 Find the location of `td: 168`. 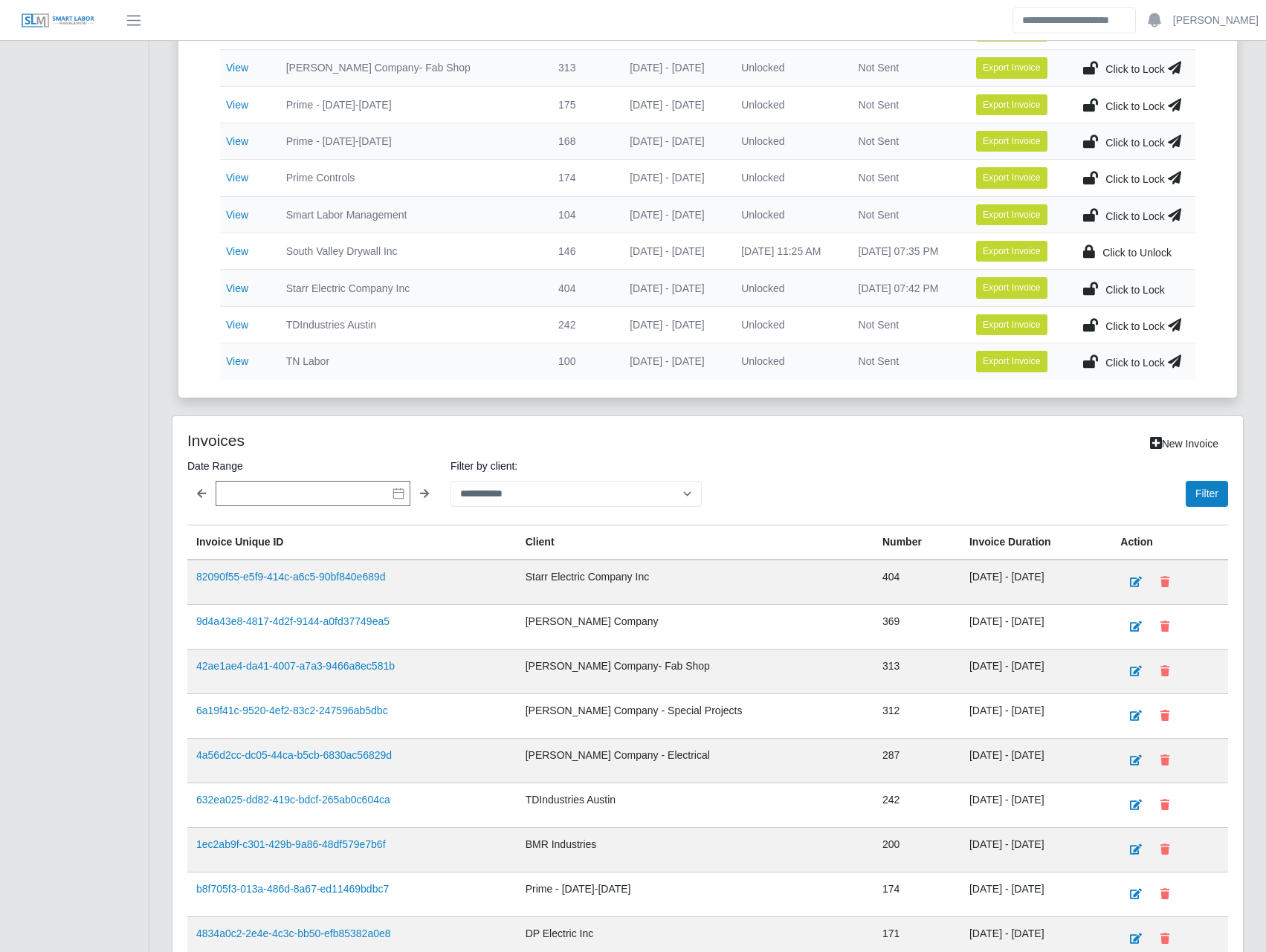

td: 168 is located at coordinates (582, 141).